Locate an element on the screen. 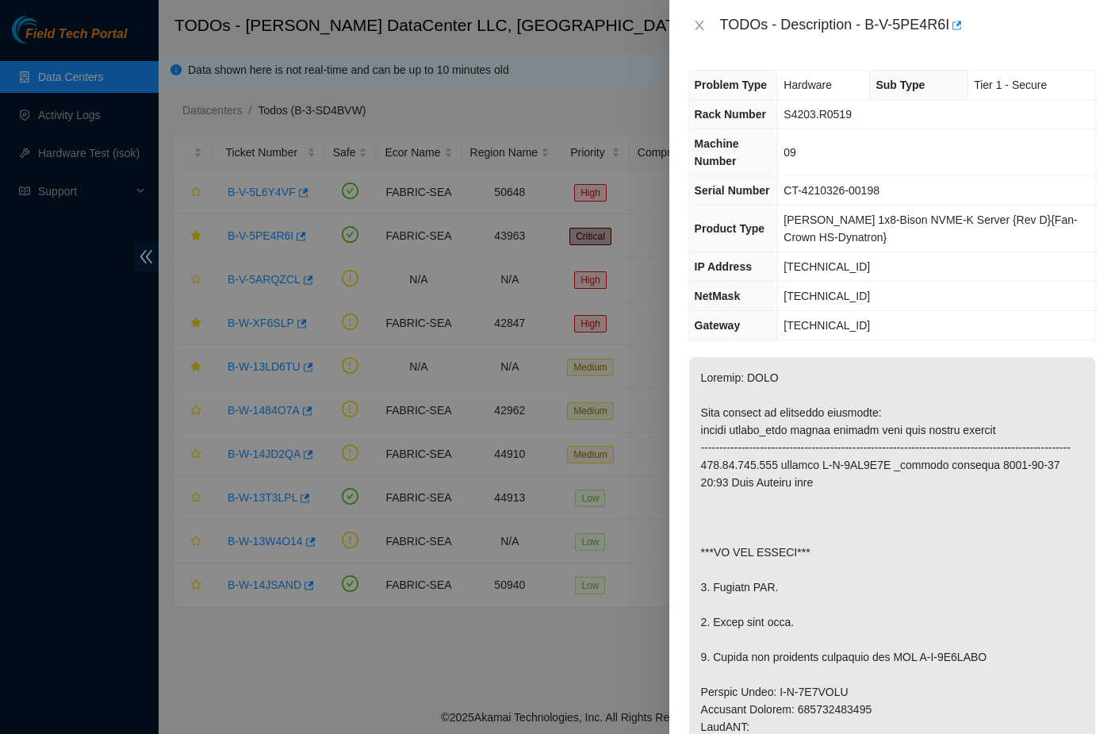  span: IP Address is located at coordinates (723, 266).